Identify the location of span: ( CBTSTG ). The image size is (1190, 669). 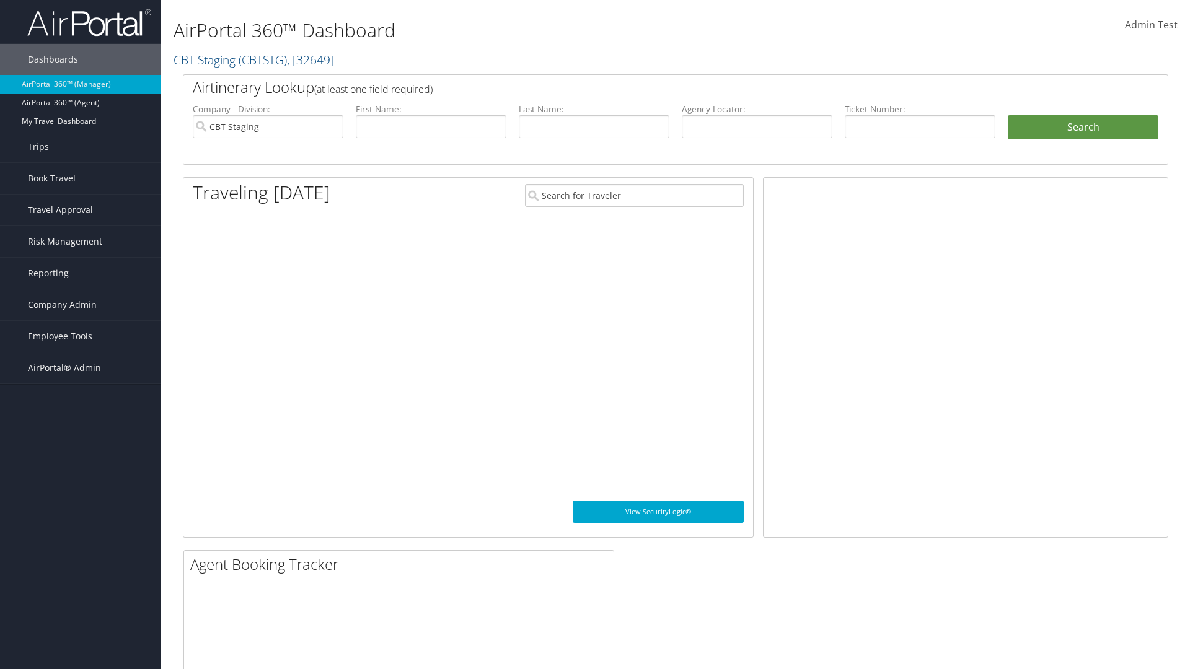
(263, 60).